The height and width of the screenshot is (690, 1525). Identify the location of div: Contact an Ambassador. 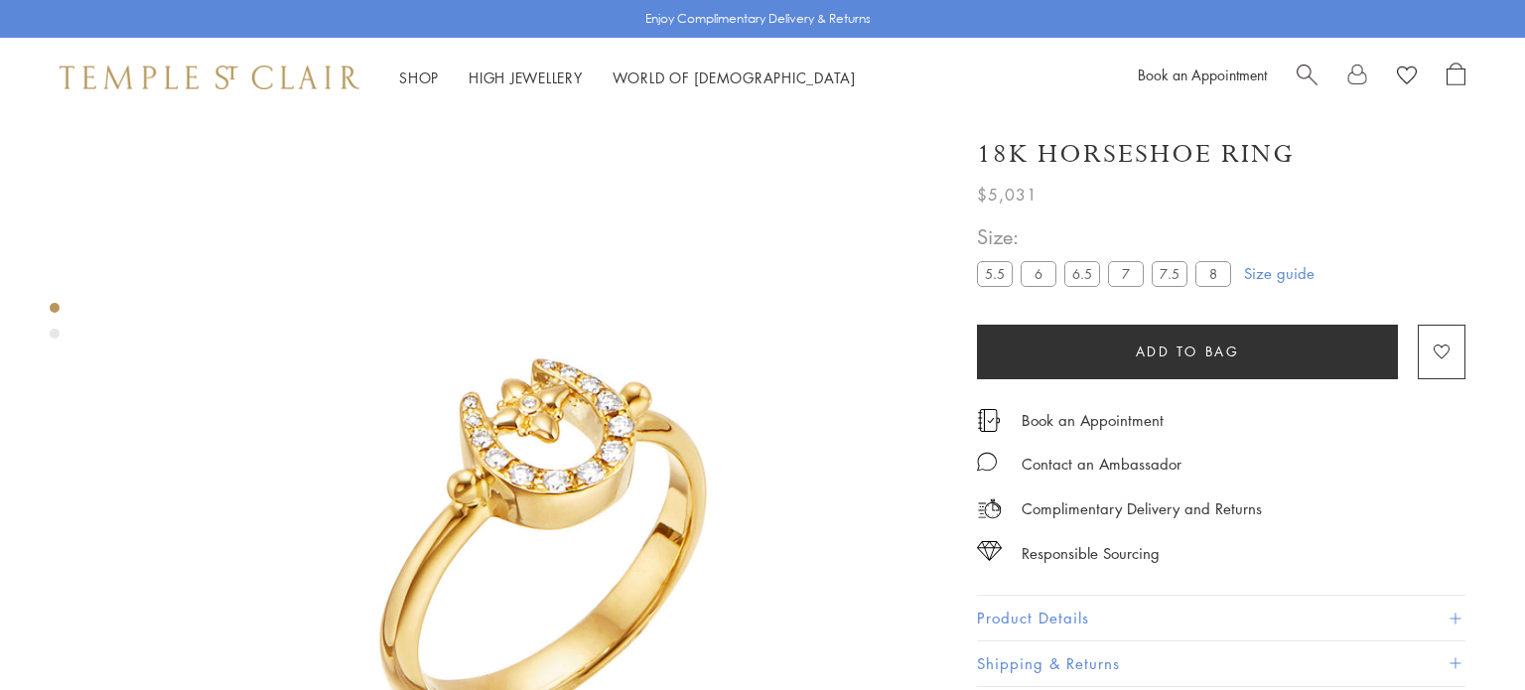
(1101, 464).